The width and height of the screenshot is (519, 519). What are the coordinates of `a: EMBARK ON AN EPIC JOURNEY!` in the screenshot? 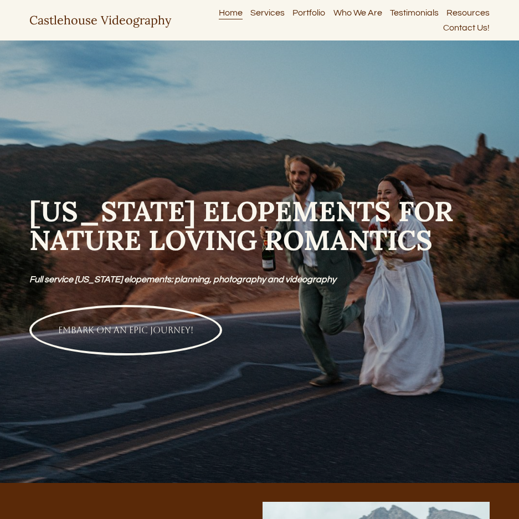 It's located at (126, 330).